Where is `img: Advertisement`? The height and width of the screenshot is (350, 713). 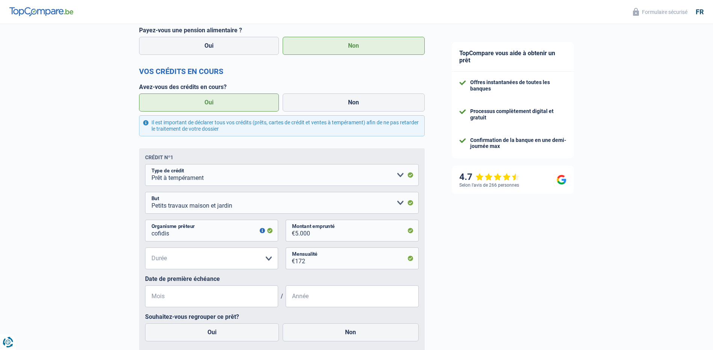
img: Advertisement is located at coordinates (2, 53).